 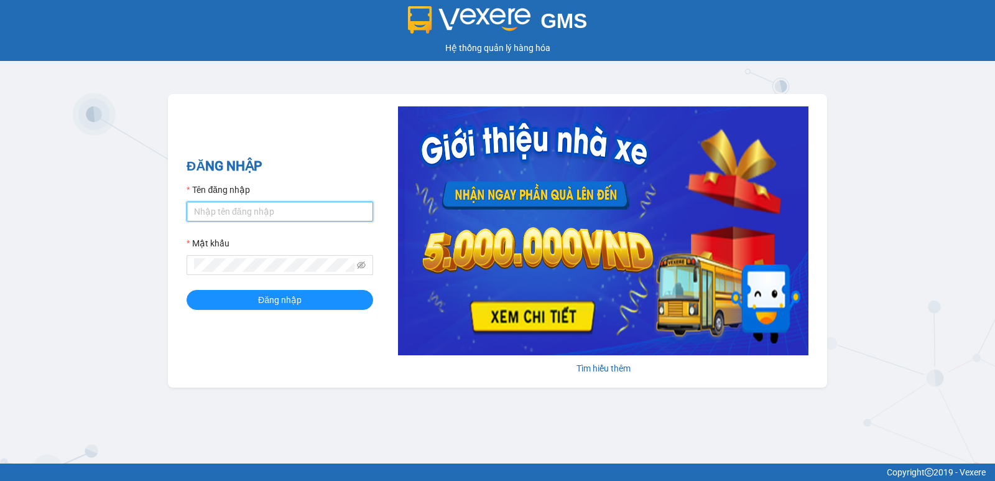 I want to click on div: Hệ thống quản lý hàng hóa, so click(x=497, y=48).